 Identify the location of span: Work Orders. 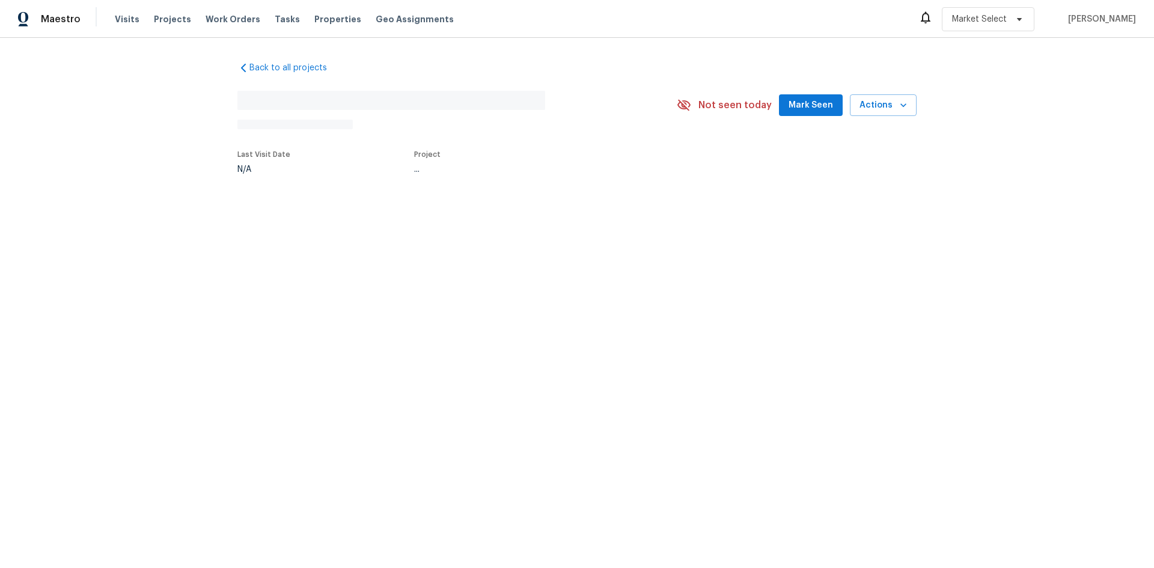
(233, 19).